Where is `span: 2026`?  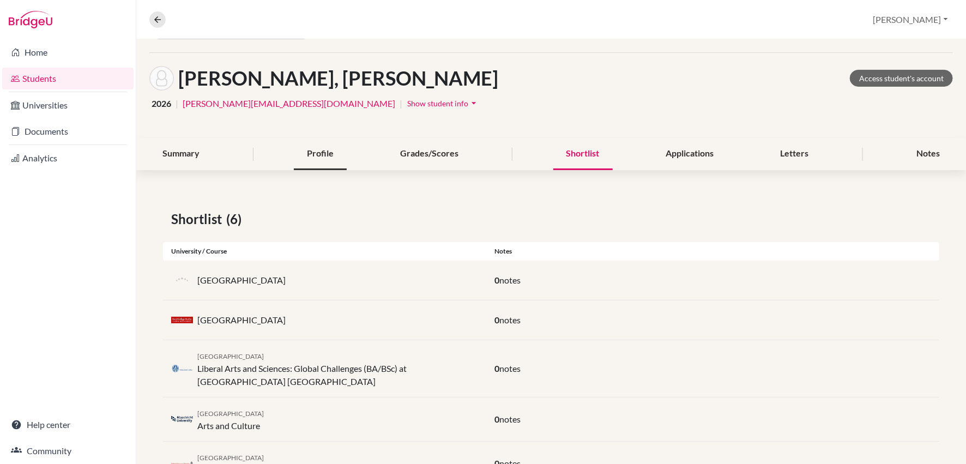 span: 2026 is located at coordinates (161, 104).